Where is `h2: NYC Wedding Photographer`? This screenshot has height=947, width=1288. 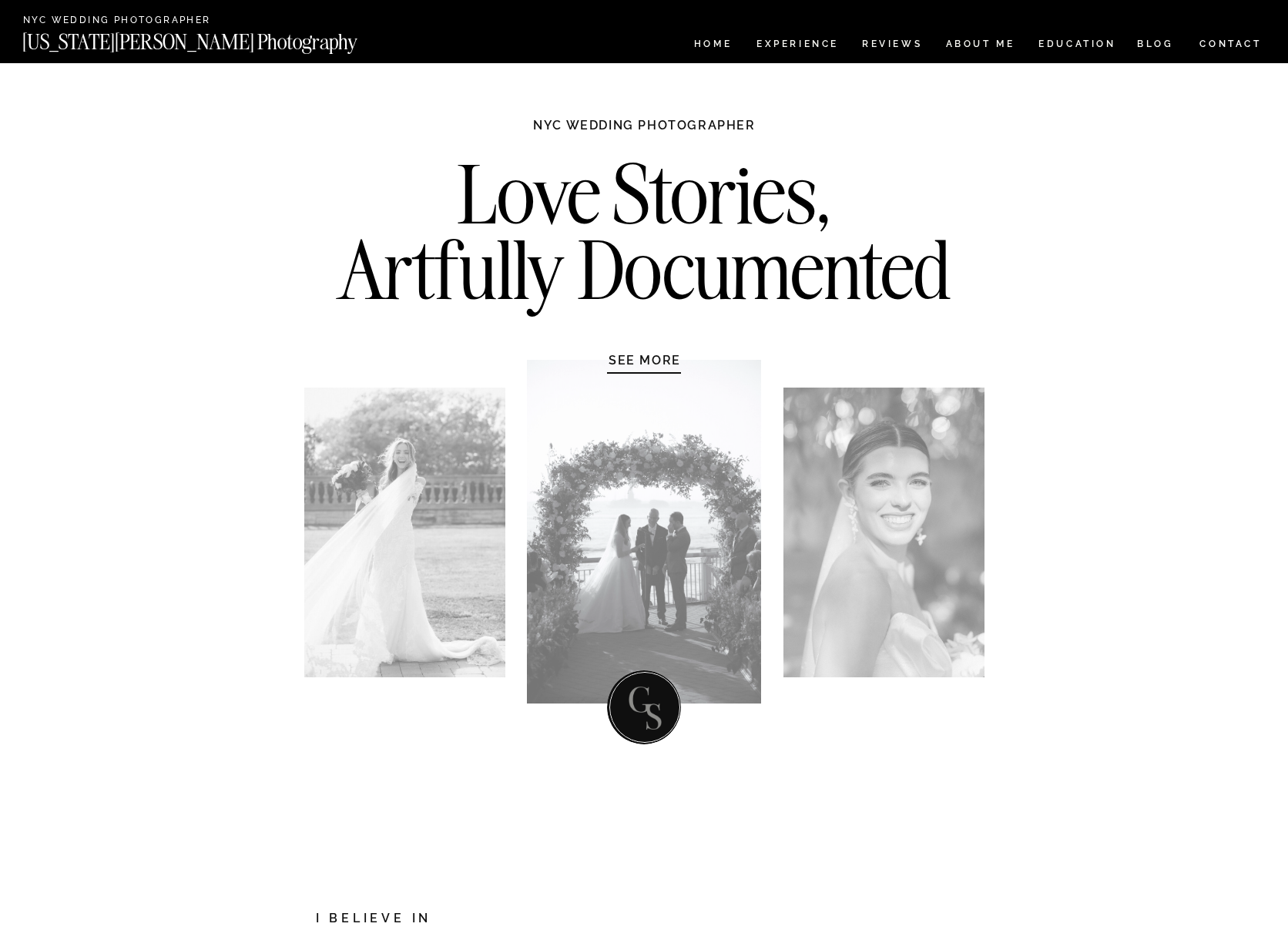
h2: NYC Wedding Photographer is located at coordinates (139, 20).